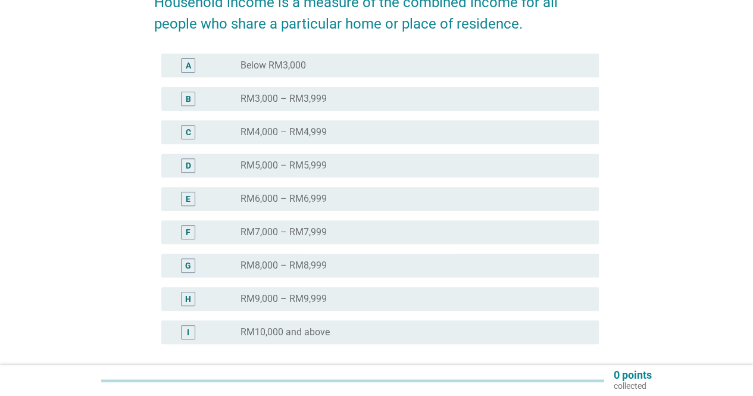 This screenshot has width=753, height=396. I want to click on label: RM8,000 – RM8,999, so click(283, 265).